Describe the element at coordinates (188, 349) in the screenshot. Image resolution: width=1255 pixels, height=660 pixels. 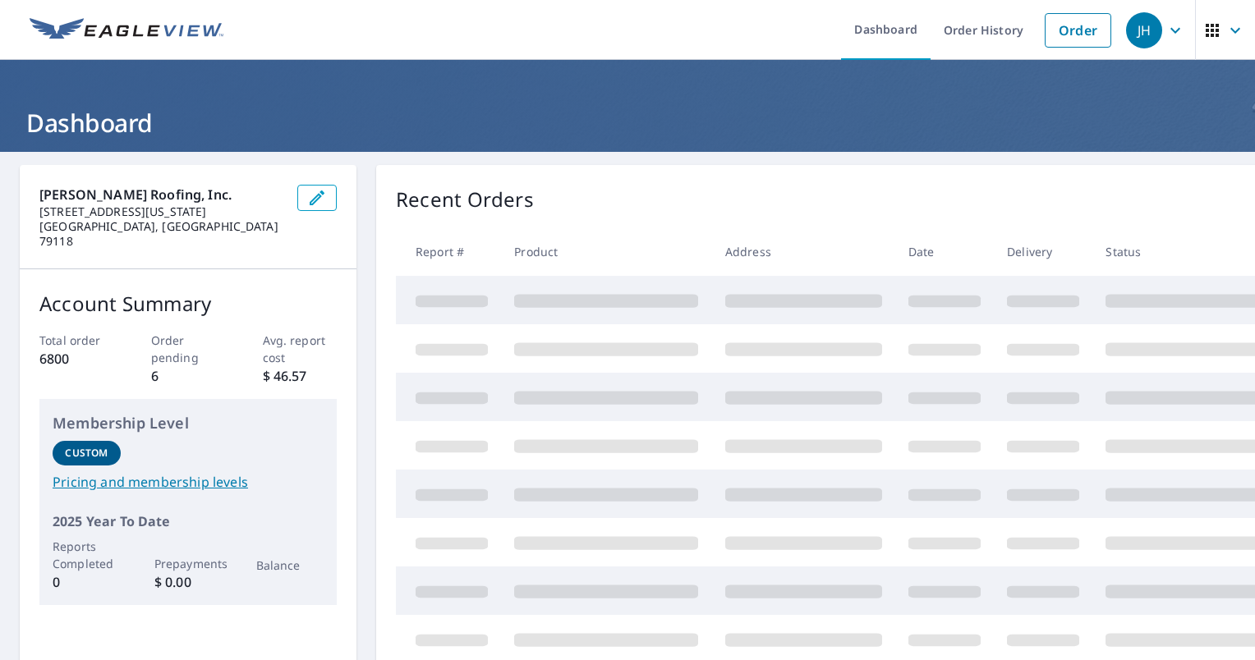
I see `p: Order pending` at that location.